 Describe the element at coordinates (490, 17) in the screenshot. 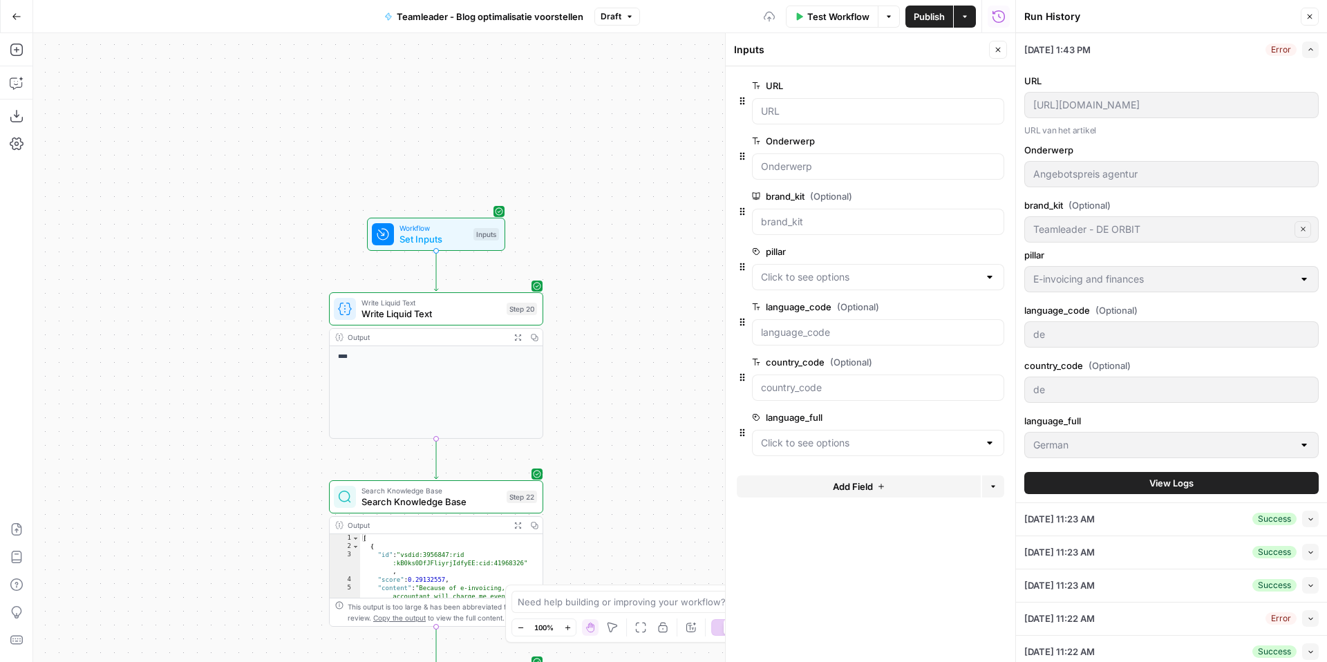

I see `span: Teamleader - Blog optimalisatie voorstellen` at that location.